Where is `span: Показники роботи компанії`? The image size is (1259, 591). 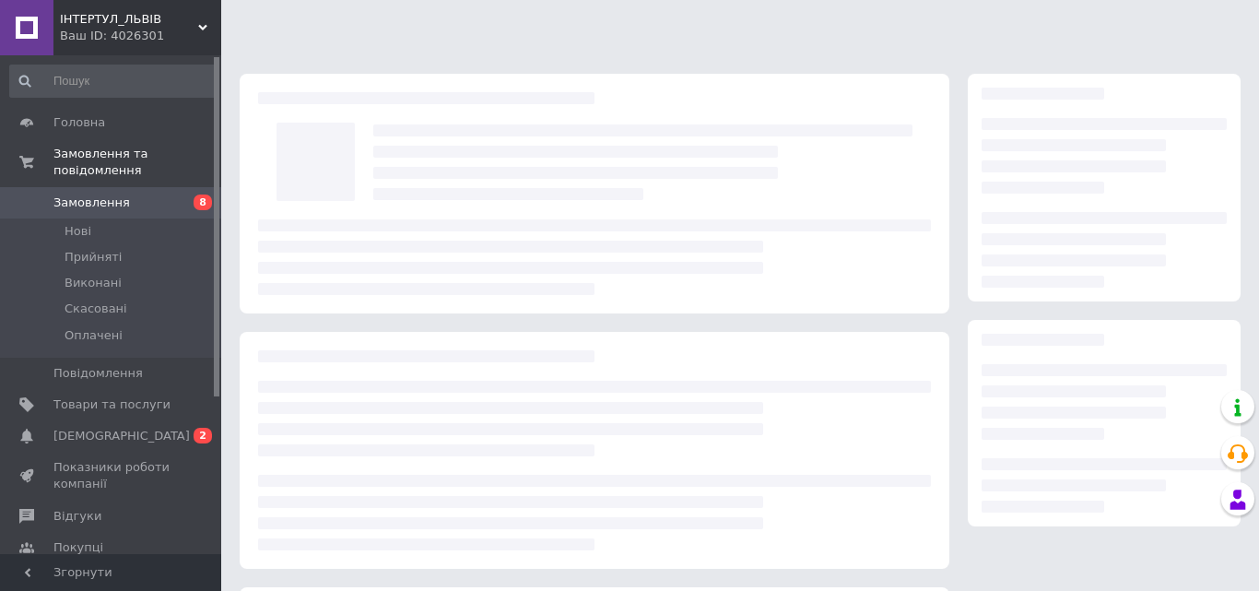
span: Показники роботи компанії is located at coordinates (112, 476).